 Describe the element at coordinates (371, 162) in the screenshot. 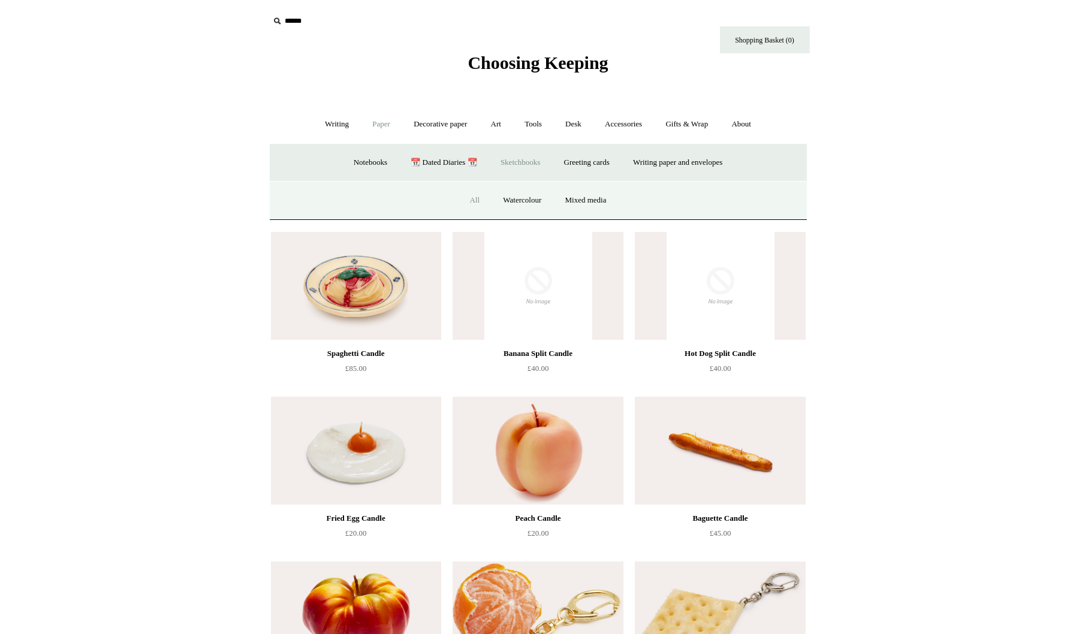

I see `a: Notebooks` at that location.